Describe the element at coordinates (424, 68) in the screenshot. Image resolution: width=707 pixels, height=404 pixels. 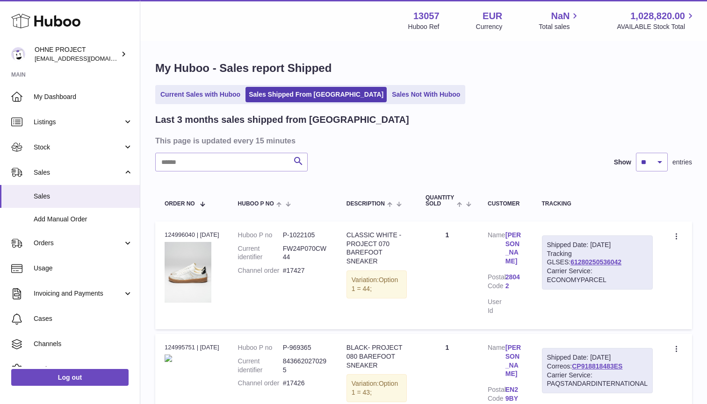
I see `h1: My Huboo - Sales report Shipped` at that location.